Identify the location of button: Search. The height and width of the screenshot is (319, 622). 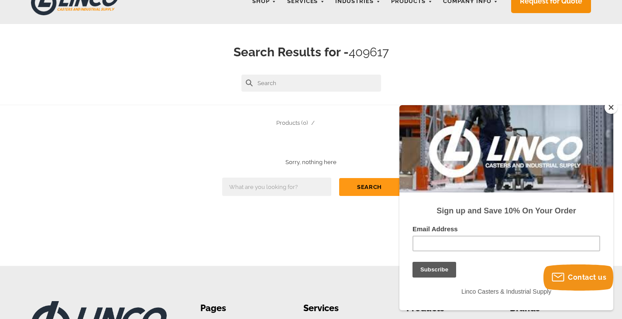
(370, 187).